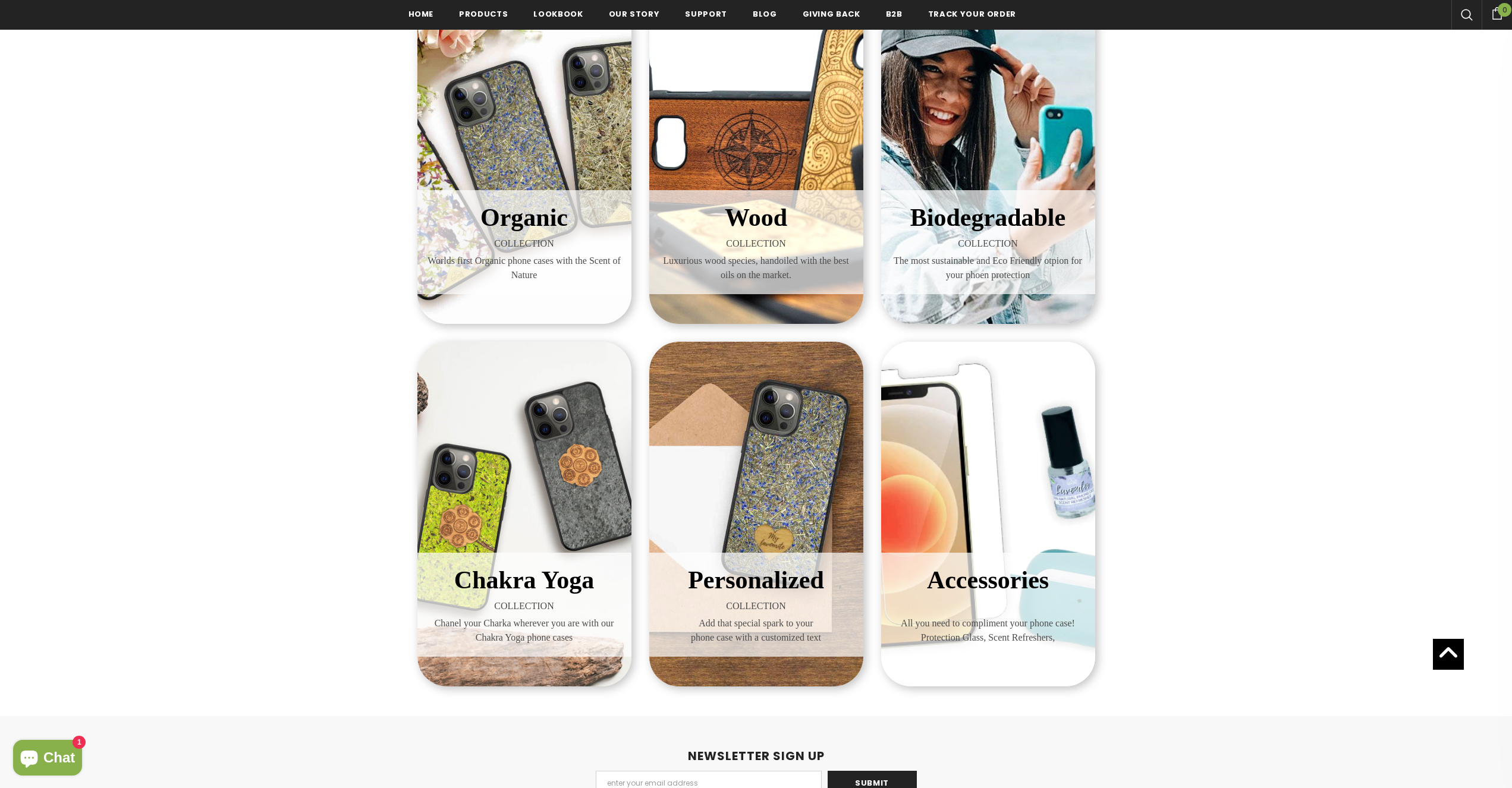  I want to click on span: Worlds first Organic phone cases with the Scent of Nature, so click(524, 268).